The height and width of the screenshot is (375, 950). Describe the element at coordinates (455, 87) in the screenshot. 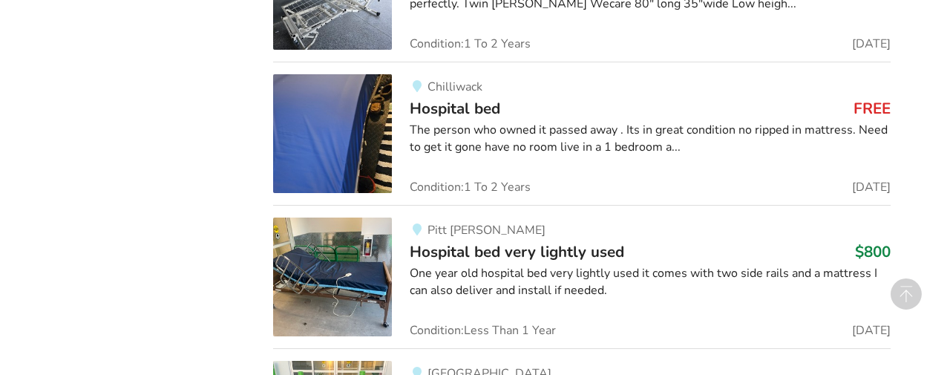

I see `span: Chilliwack` at that location.